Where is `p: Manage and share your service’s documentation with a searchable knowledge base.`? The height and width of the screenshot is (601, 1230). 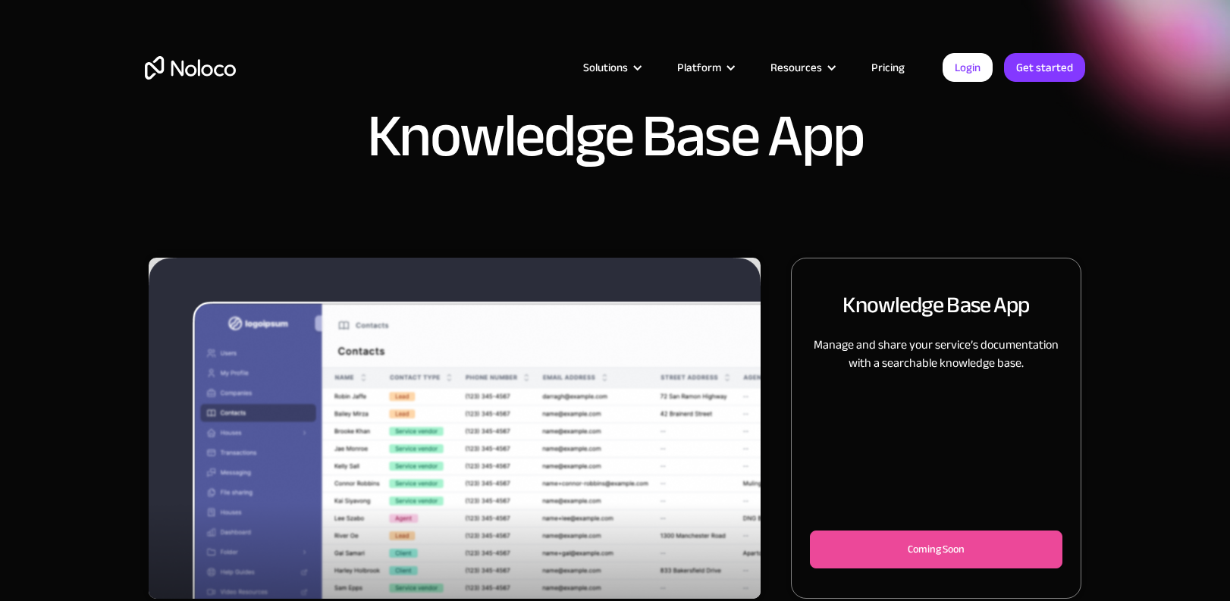
p: Manage and share your service’s documentation with a searchable knowledge base. is located at coordinates (936, 354).